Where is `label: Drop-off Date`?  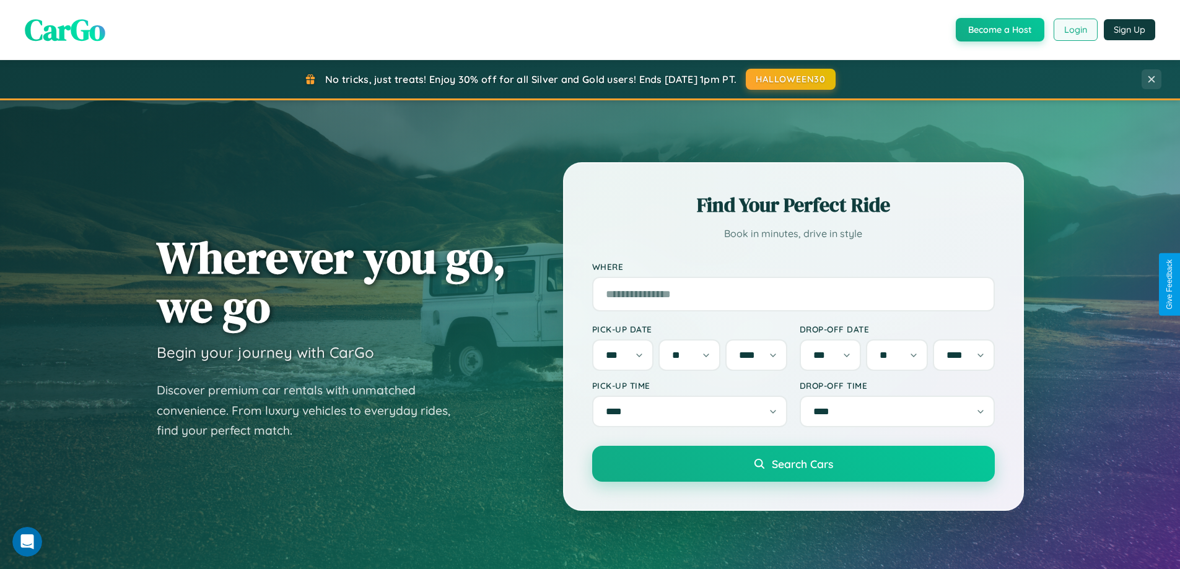 label: Drop-off Date is located at coordinates (897, 329).